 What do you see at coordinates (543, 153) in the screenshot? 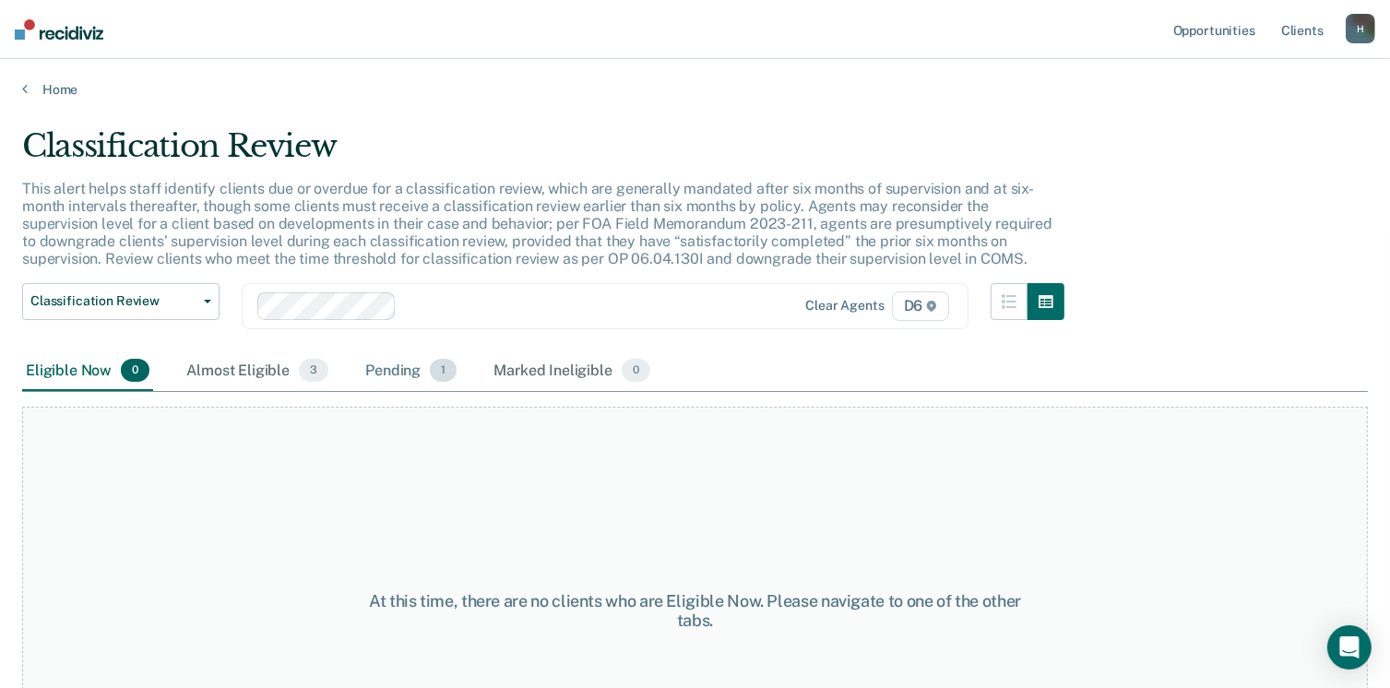
I see `div: Classification Review` at bounding box center [543, 153].